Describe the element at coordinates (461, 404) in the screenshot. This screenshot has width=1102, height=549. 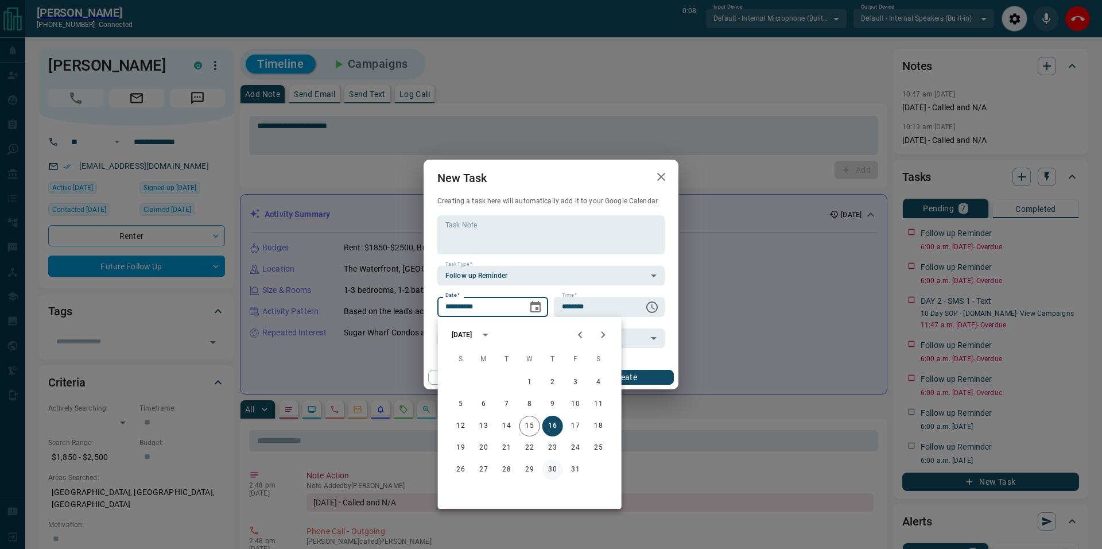
I see `button: 5` at that location.